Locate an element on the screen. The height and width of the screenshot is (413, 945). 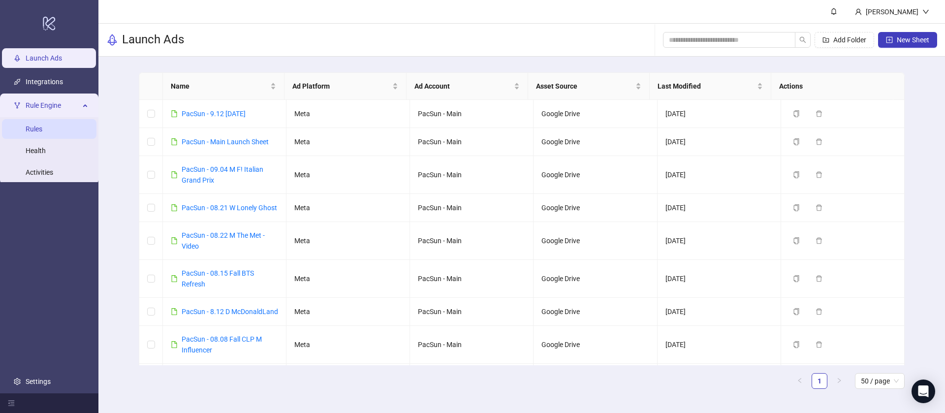
button: Add Folder is located at coordinates (844, 40).